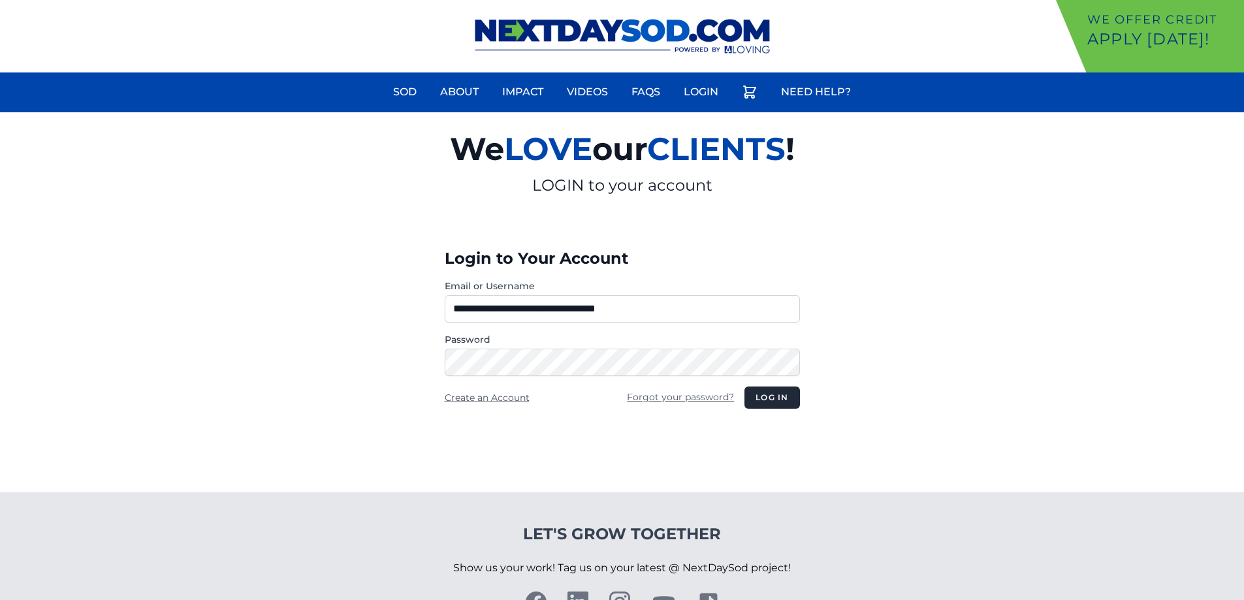 The image size is (1244, 600). I want to click on a: Videos, so click(587, 92).